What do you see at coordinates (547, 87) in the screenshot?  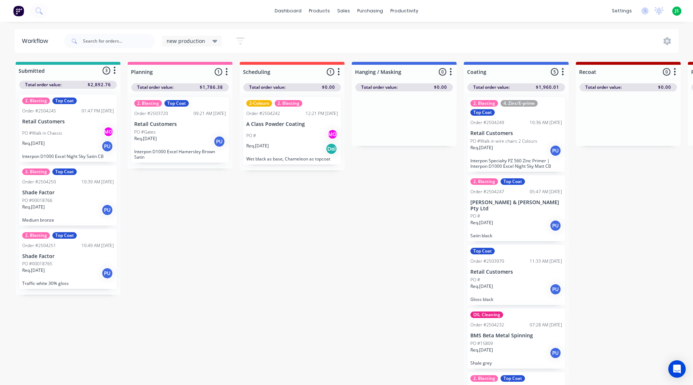 I see `span: $1,960.01` at bounding box center [547, 87].